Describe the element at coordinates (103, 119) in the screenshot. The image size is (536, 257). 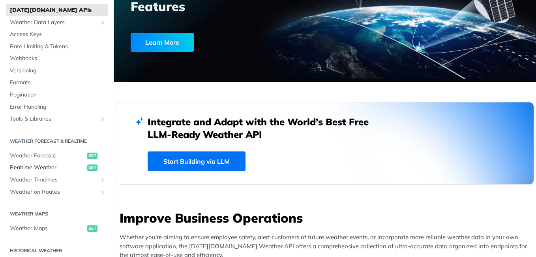
I see `button: Show subpages for Tools & Libraries` at that location.